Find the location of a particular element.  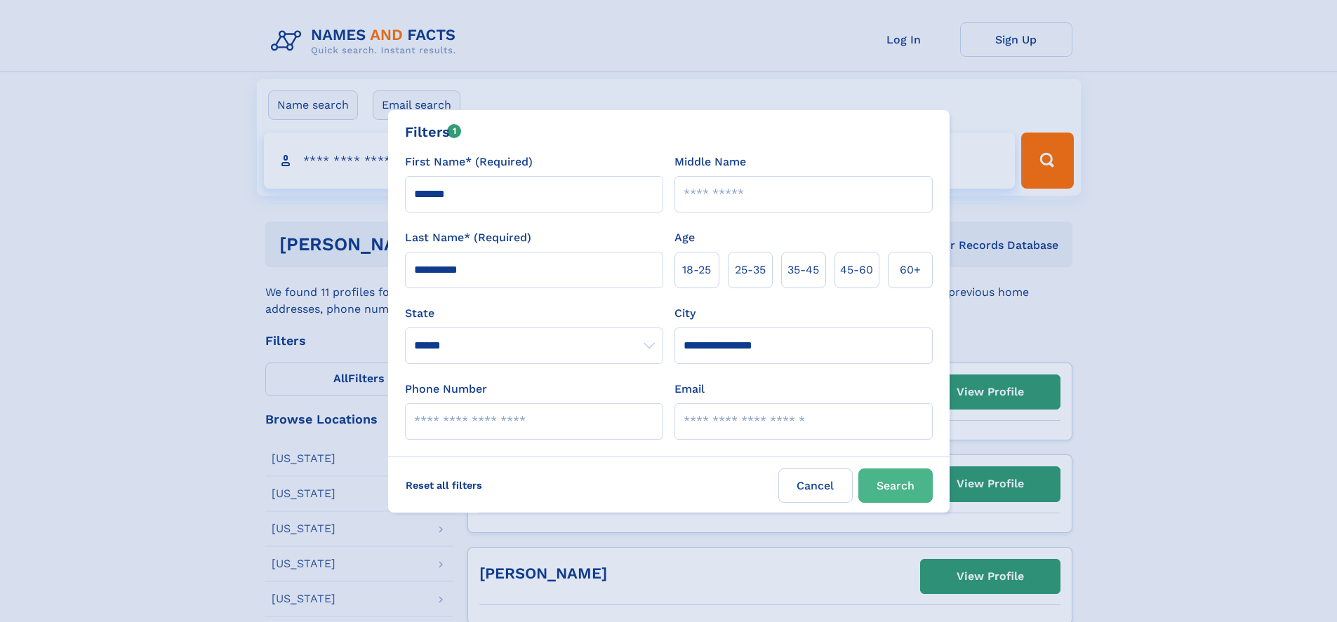

span: 60+ is located at coordinates (910, 270).